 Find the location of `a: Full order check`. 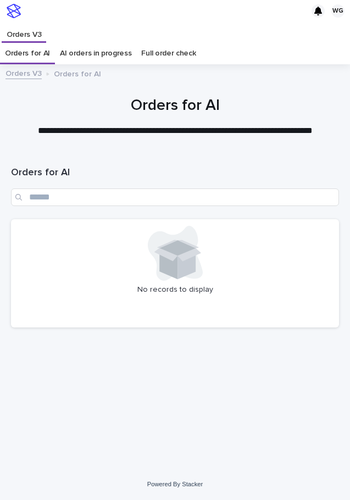

a: Full order check is located at coordinates (168, 53).